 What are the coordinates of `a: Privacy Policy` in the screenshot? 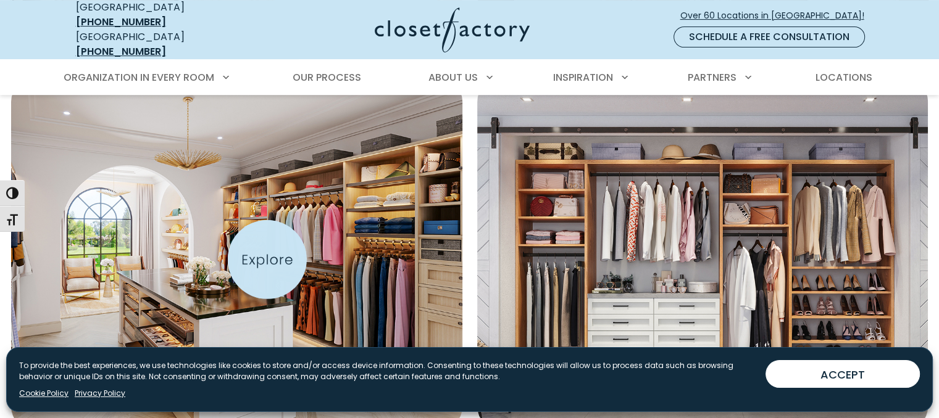 It's located at (100, 394).